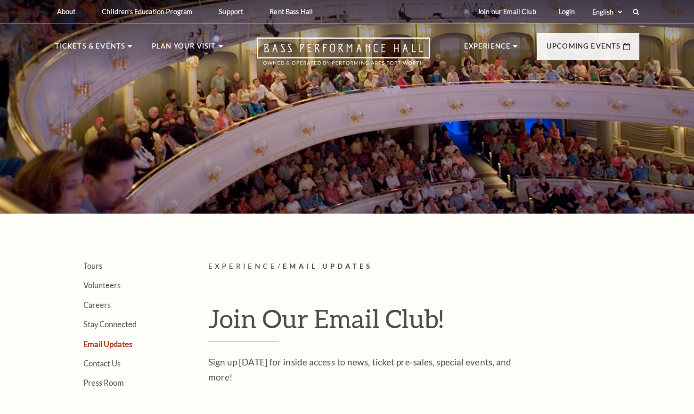 This screenshot has height=414, width=694. Describe the element at coordinates (607, 12) in the screenshot. I see `select: Select:` at that location.